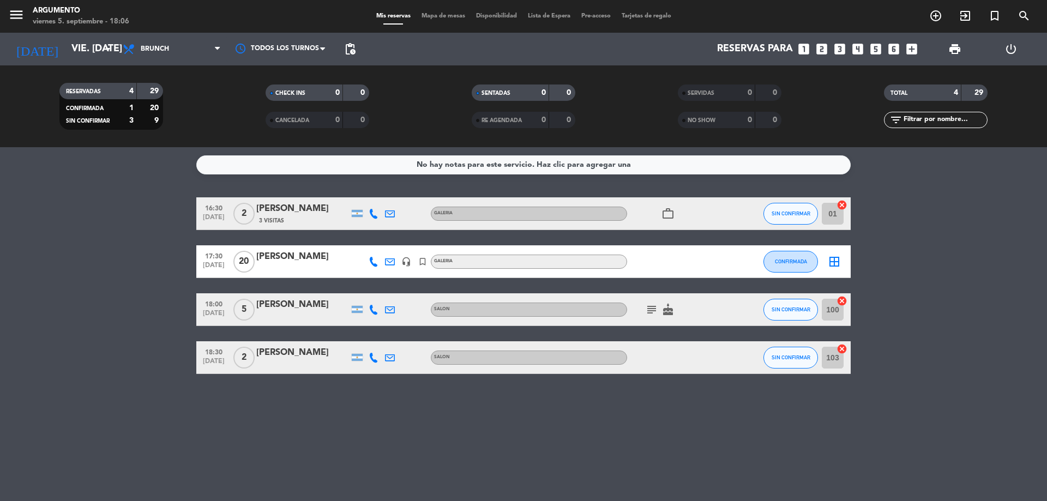  Describe the element at coordinates (292, 121) in the screenshot. I see `span: CANCELADA` at that location.